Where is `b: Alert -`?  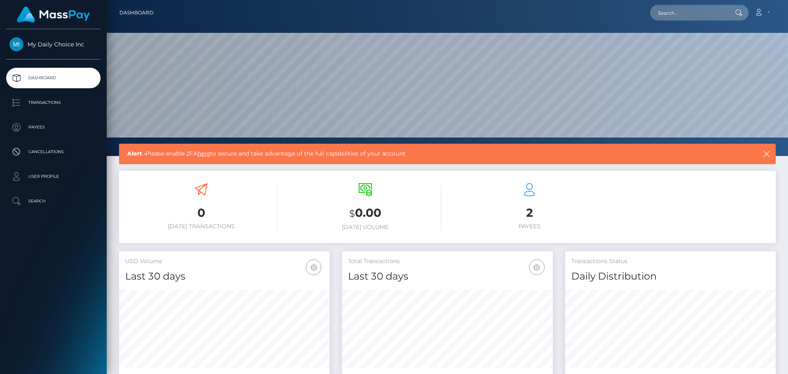
b: Alert - is located at coordinates (136, 153).